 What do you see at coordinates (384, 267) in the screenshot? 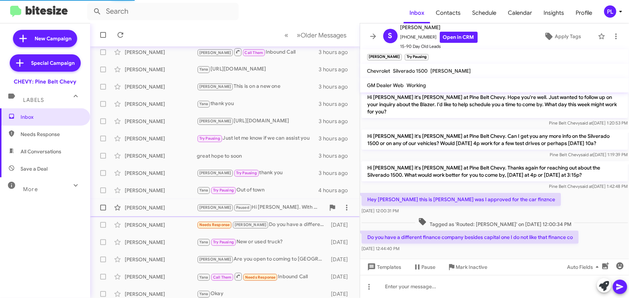
I see `span: Templates` at bounding box center [384, 267].